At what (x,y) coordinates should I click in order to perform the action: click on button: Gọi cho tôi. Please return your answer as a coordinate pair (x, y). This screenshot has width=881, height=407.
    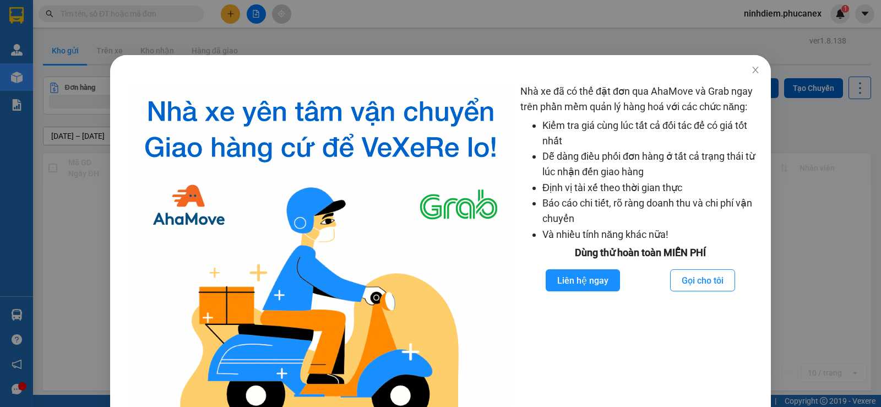
    Looking at the image, I should click on (703, 280).